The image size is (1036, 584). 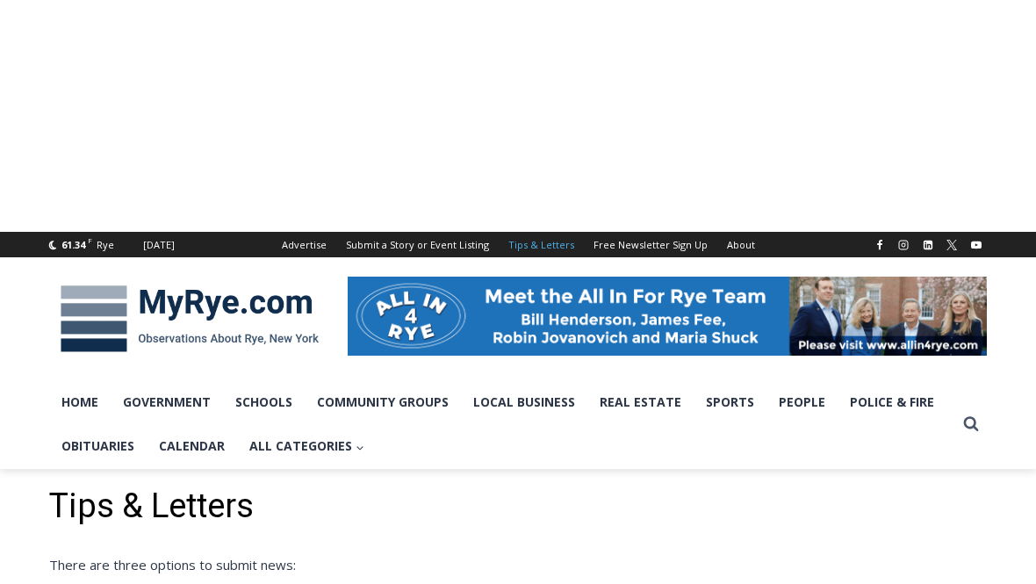 What do you see at coordinates (105, 245) in the screenshot?
I see `div: Rye` at bounding box center [105, 245].